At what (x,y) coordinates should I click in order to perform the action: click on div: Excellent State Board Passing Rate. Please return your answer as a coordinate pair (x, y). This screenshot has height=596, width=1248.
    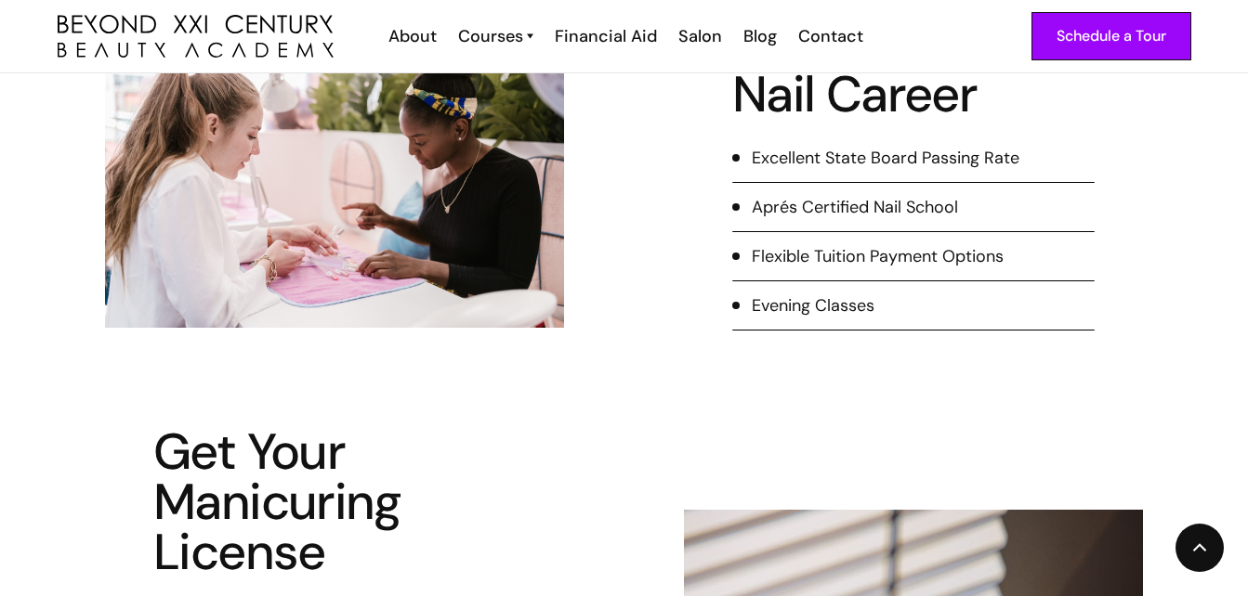
    Looking at the image, I should click on (885, 158).